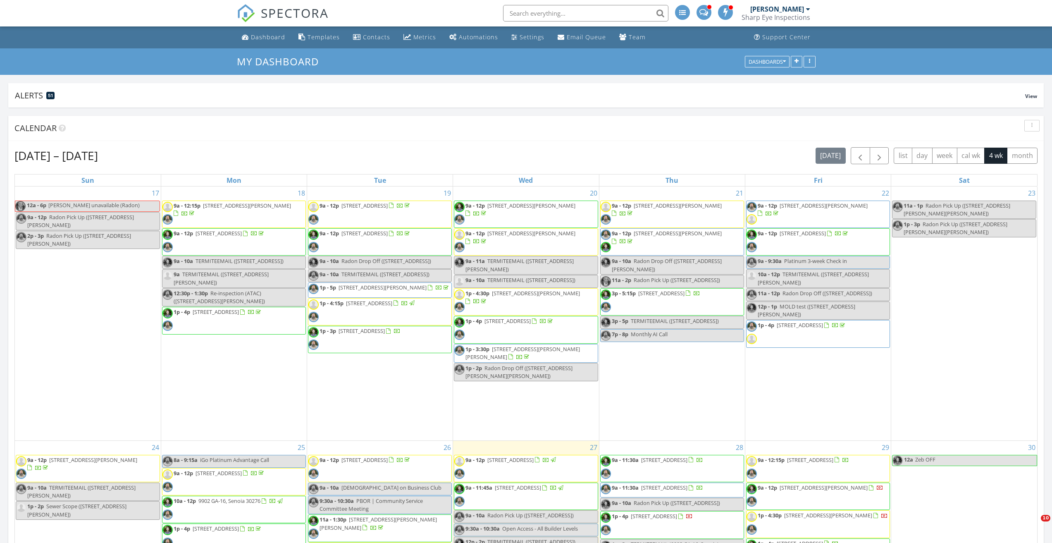 This screenshot has width=1052, height=543. I want to click on button: 4 wk, so click(996, 155).